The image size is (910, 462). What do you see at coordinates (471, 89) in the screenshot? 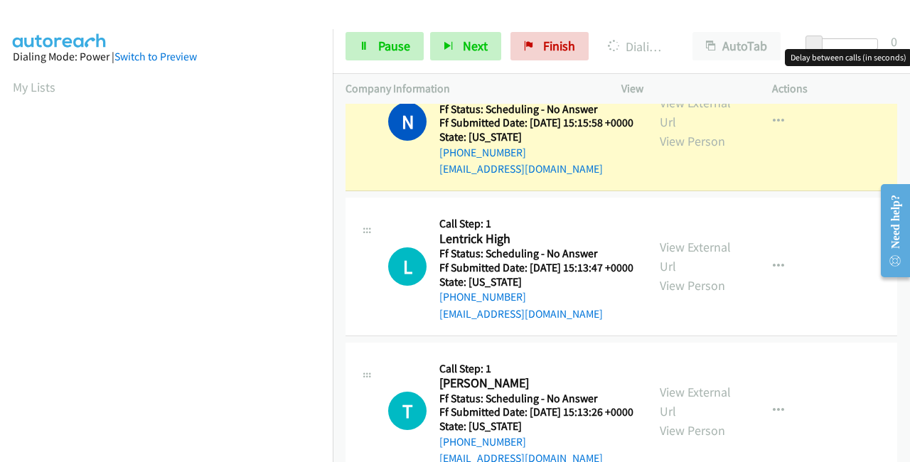
I see `p: Company Information` at bounding box center [471, 89].